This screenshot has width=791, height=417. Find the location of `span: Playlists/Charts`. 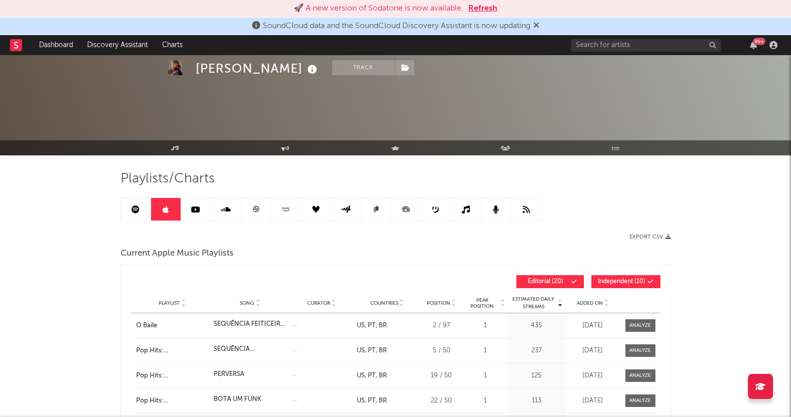

span: Playlists/Charts is located at coordinates (168, 179).